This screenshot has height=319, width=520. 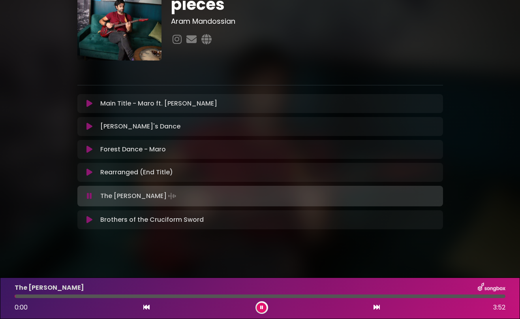 I want to click on p: Brothers of the Cruciform Sword, so click(x=152, y=220).